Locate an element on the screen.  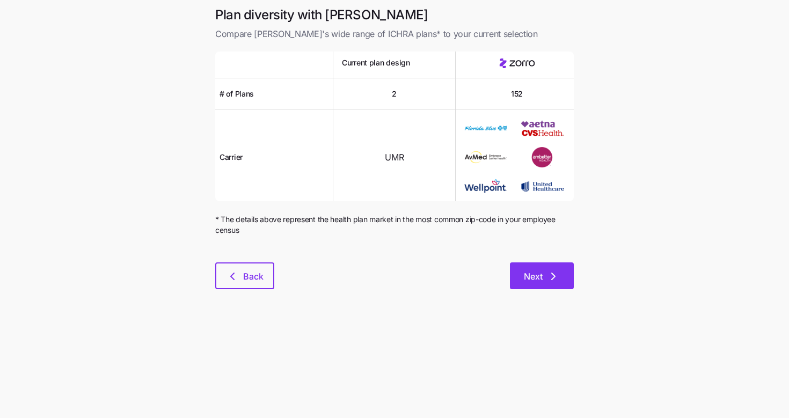
span: Carrier is located at coordinates (231, 157).